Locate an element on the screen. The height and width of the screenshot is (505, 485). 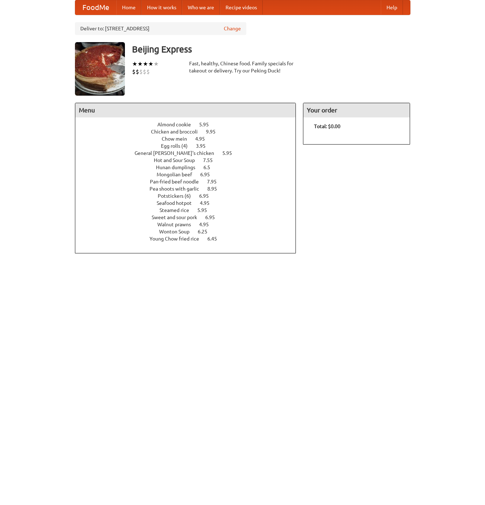
a: Chow mein 4.95 is located at coordinates (190, 139).